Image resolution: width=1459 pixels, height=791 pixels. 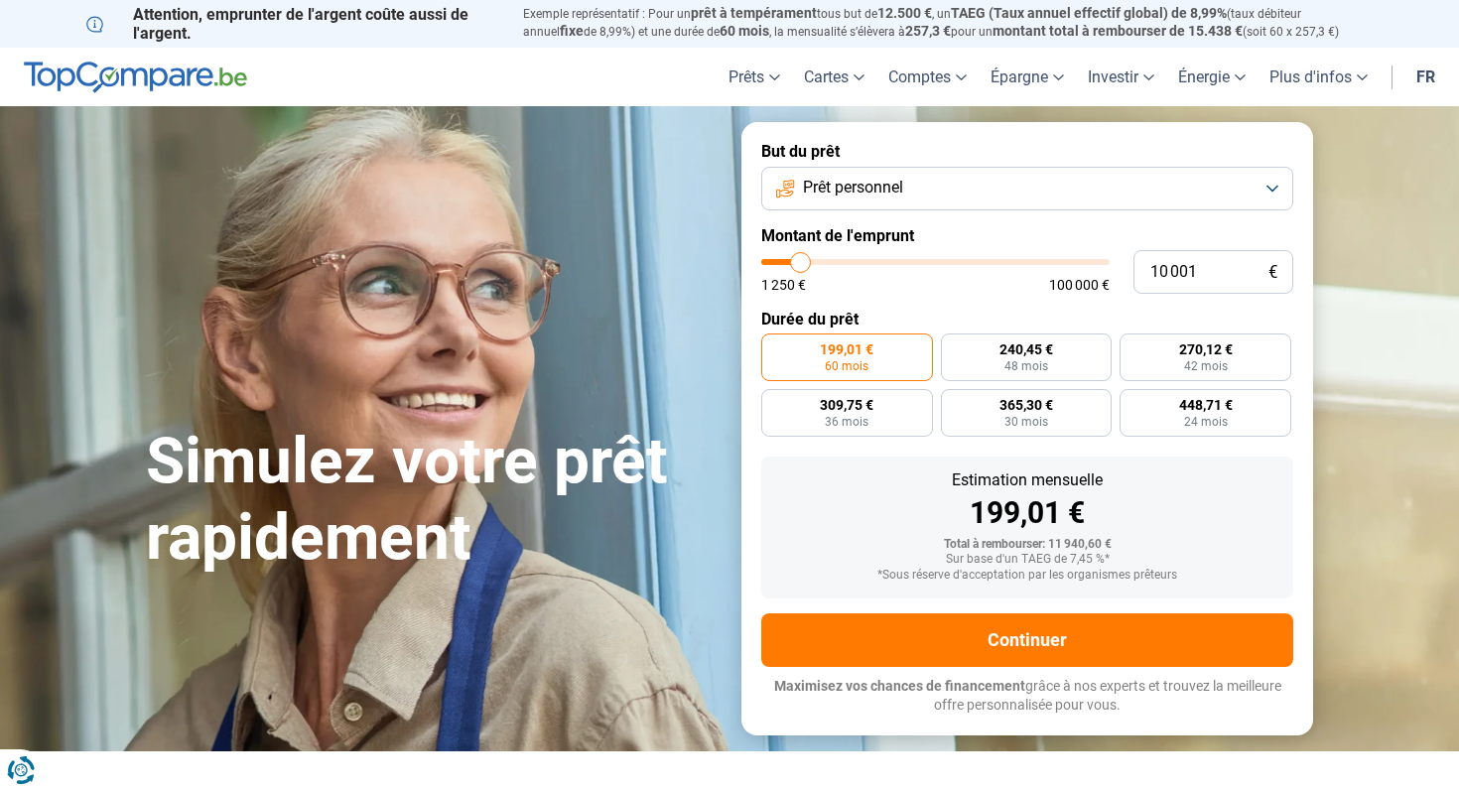 I want to click on span: Prêt personnel, so click(x=853, y=188).